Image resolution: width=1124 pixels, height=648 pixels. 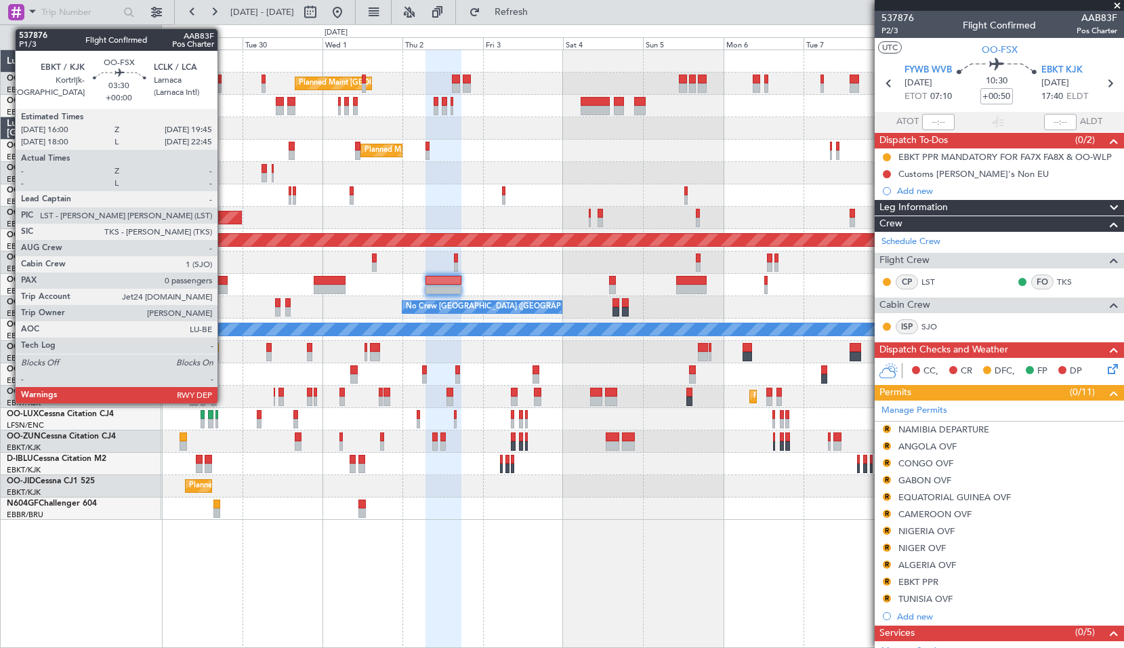 I want to click on span: OO-JID, so click(x=21, y=481).